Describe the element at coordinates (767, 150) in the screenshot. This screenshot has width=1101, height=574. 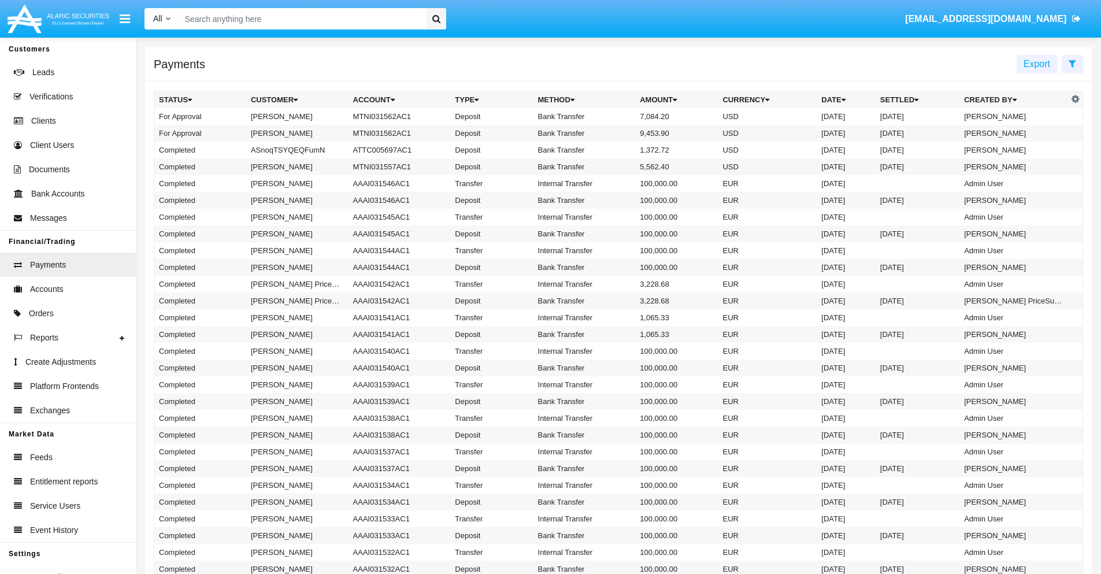
I see `td: USD` at that location.